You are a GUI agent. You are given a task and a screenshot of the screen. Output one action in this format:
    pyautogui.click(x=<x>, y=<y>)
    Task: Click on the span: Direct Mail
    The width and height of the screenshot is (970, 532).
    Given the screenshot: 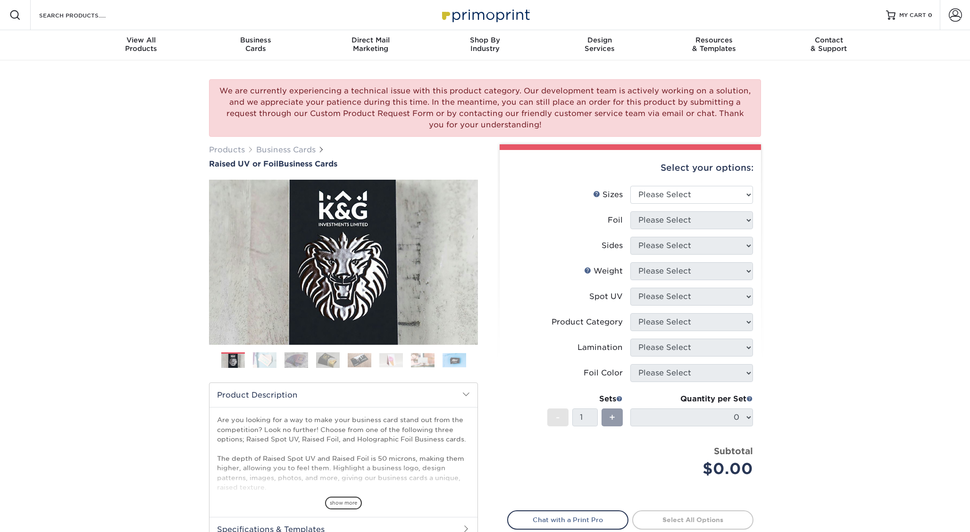 What is the action you would take?
    pyautogui.click(x=370, y=40)
    